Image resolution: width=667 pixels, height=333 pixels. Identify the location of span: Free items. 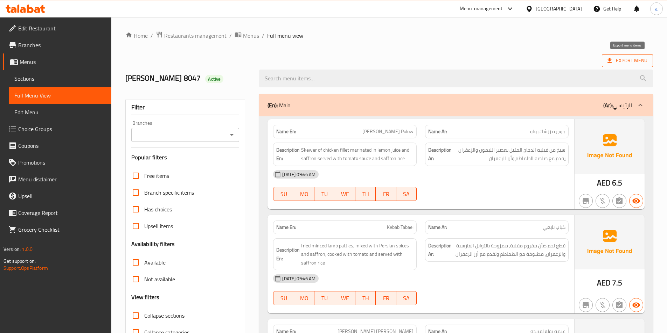
(156, 176).